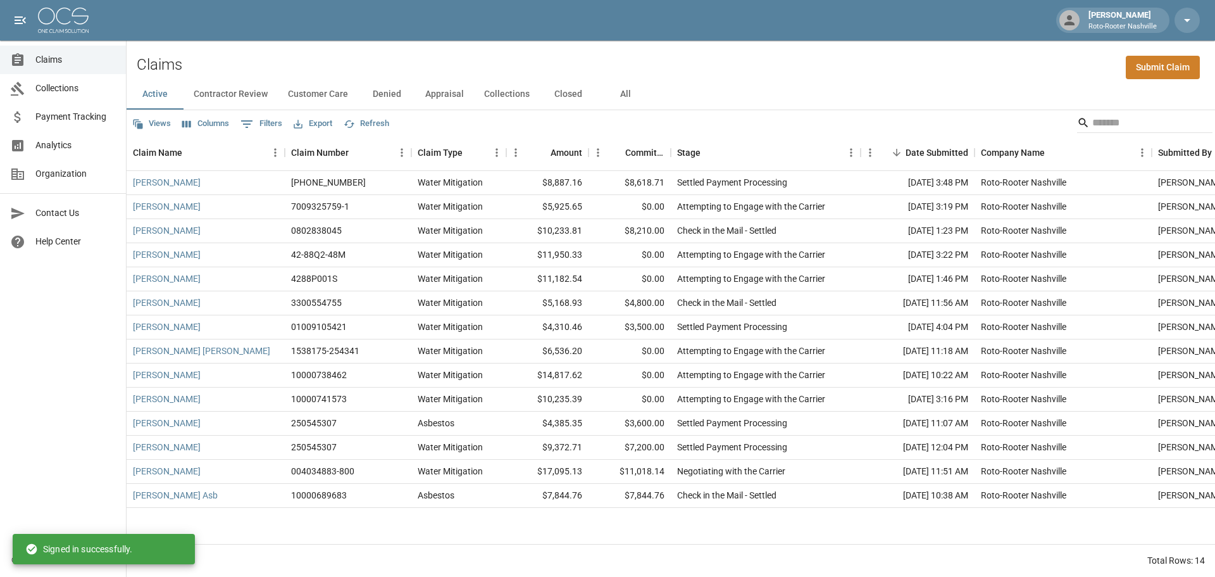 The width and height of the screenshot is (1215, 577). I want to click on div: 3300554755, so click(316, 303).